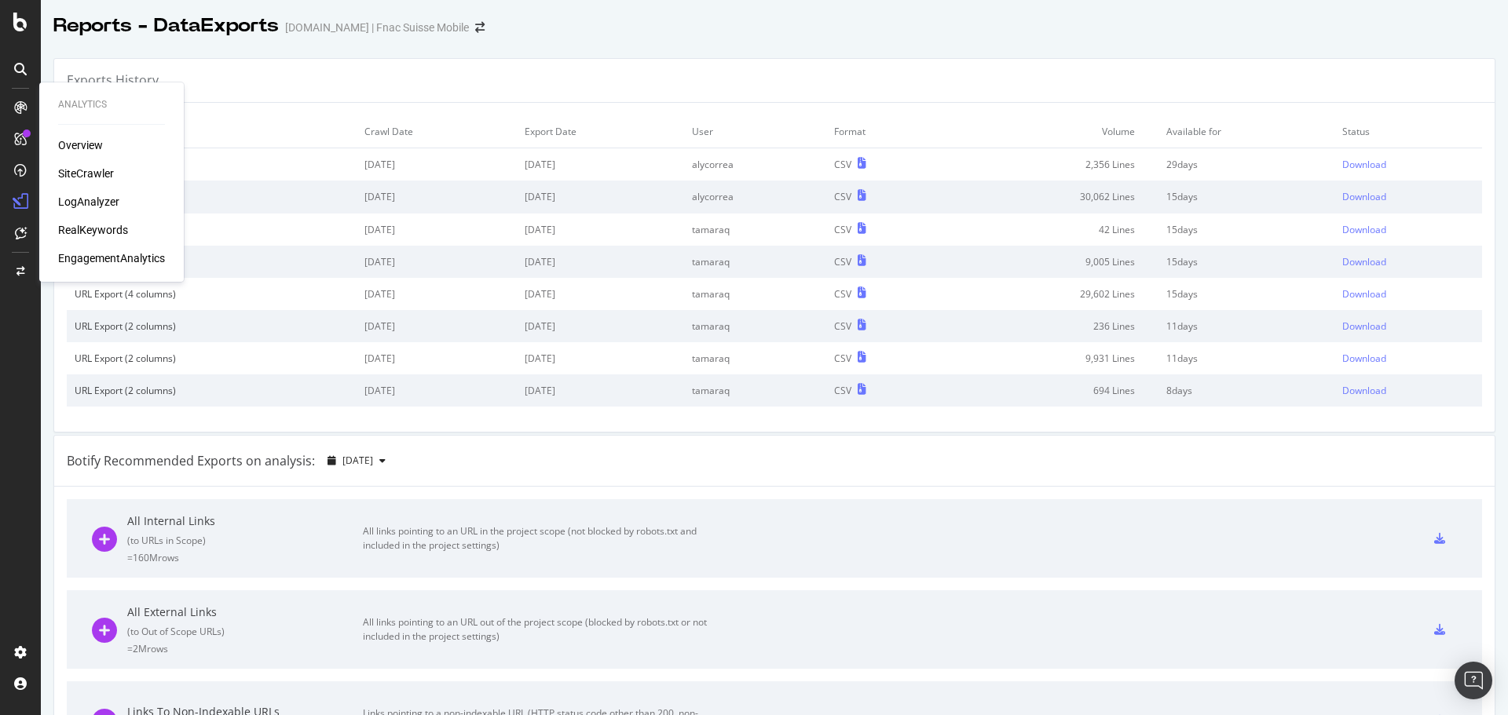 The height and width of the screenshot is (715, 1508). What do you see at coordinates (80, 145) in the screenshot?
I see `div: Overview` at bounding box center [80, 145].